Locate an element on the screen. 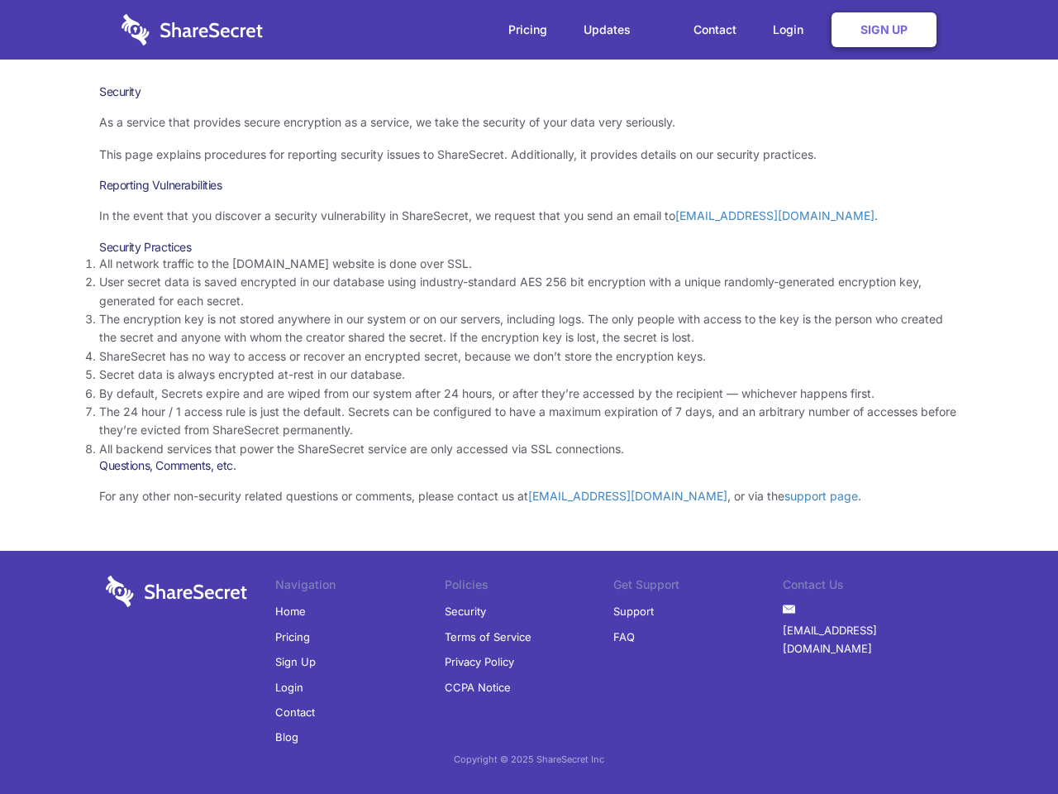 The image size is (1058, 794). li: User secret data is saved encrypted in our database using industry-standard AES 256 bit encryptio... is located at coordinates (529, 291).